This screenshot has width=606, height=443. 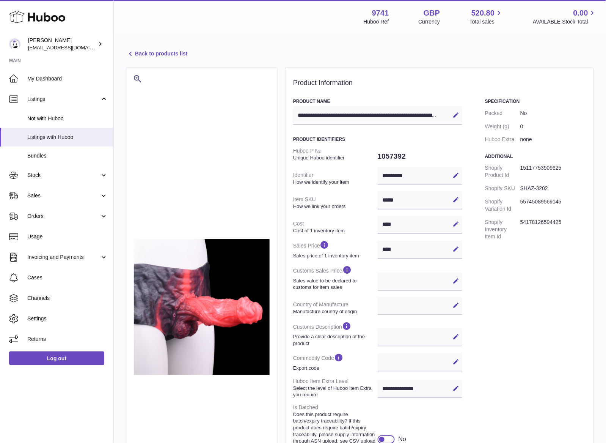 What do you see at coordinates (502, 171) in the screenshot?
I see `dt: Shopify Product Id` at bounding box center [502, 171].